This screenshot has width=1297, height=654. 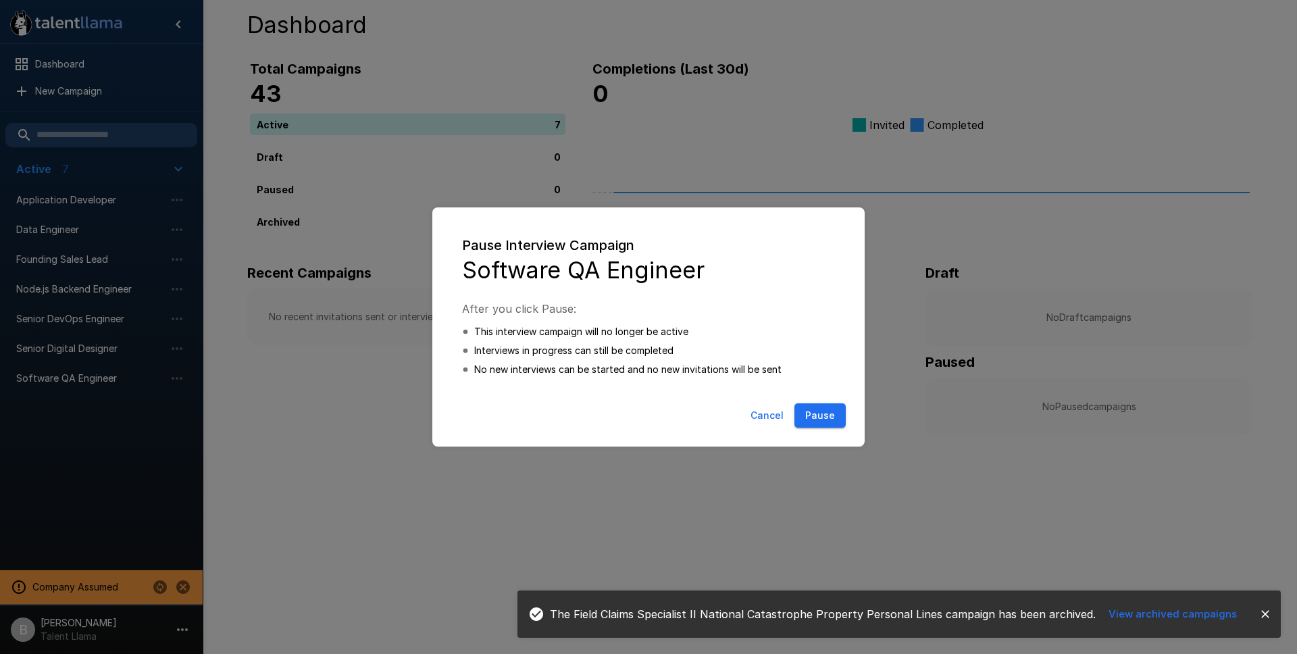 I want to click on h6: Pause Interview Campaign, so click(x=648, y=245).